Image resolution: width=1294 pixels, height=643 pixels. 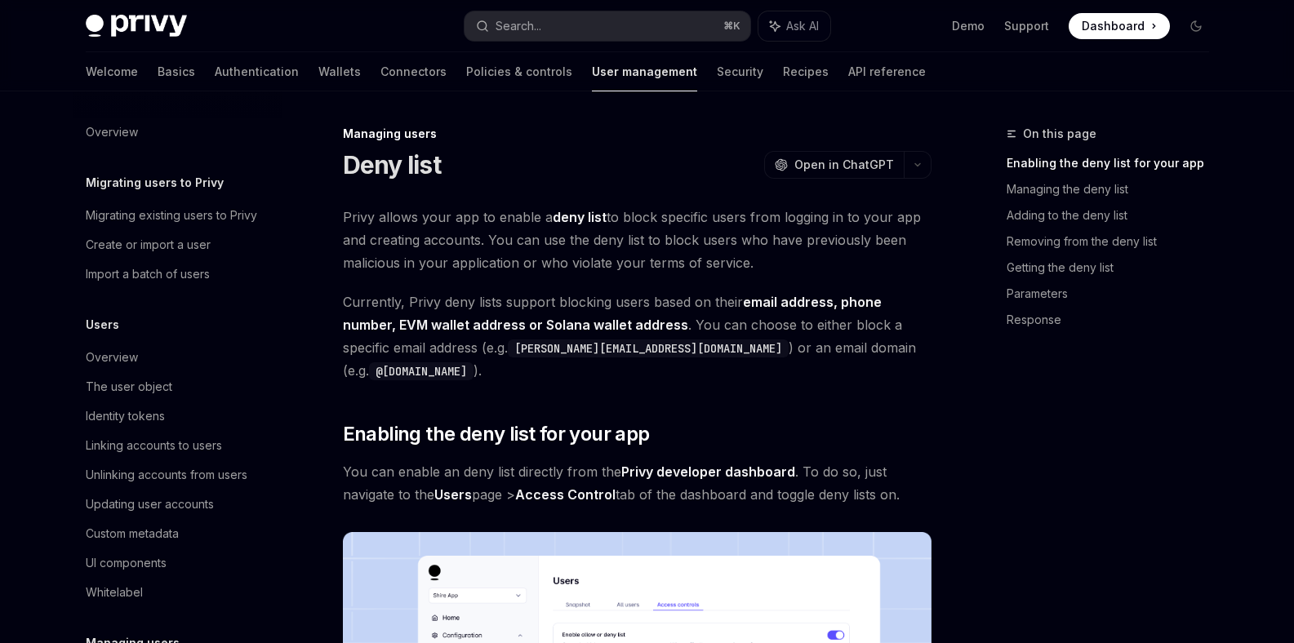 What do you see at coordinates (177, 245) in the screenshot?
I see `a: Create or import a user` at bounding box center [177, 245].